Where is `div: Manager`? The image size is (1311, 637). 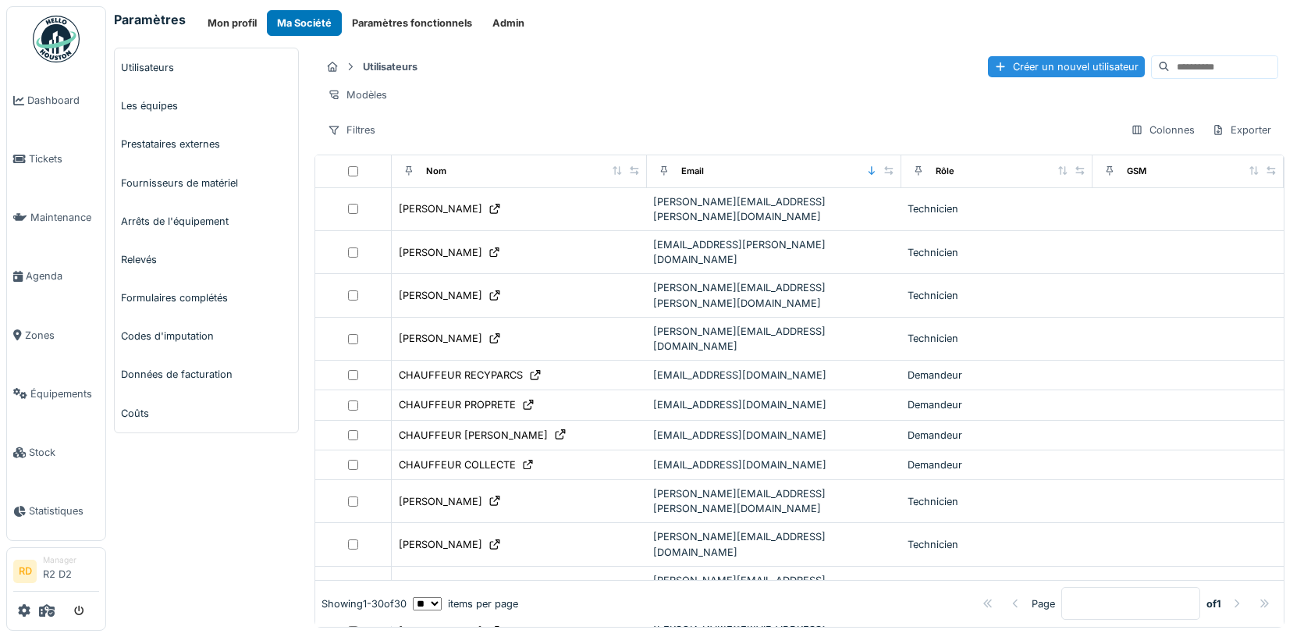
div: Manager is located at coordinates (71, 560).